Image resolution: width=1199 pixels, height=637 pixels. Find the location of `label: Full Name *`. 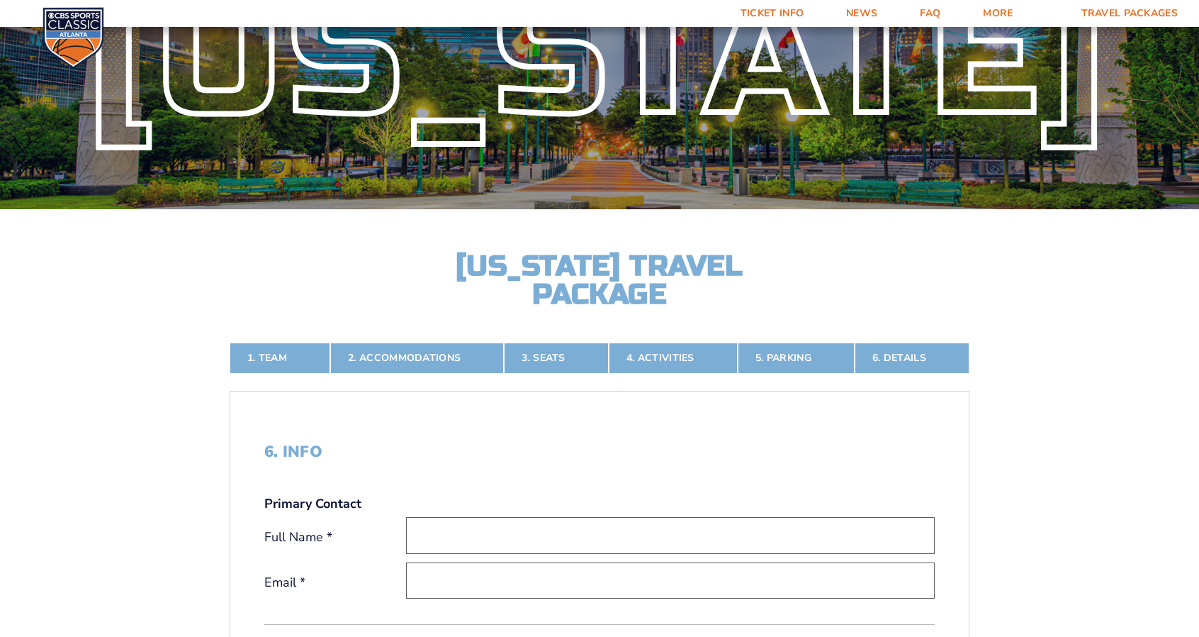

label: Full Name * is located at coordinates (335, 537).